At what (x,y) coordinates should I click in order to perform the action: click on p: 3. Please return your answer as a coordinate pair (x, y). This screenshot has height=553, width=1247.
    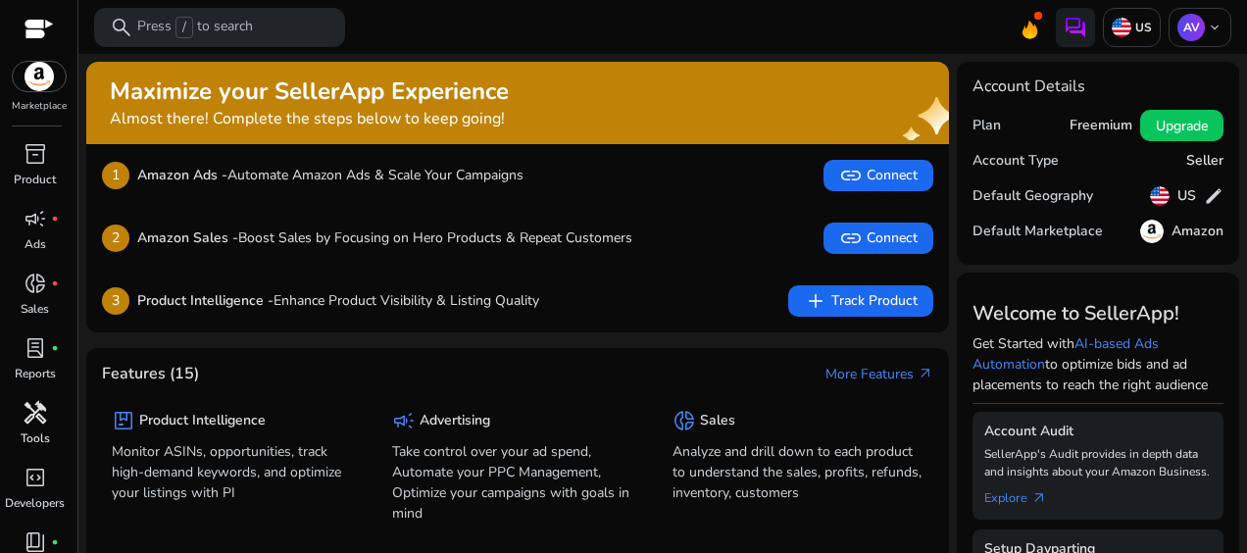
    Looking at the image, I should click on (116, 301).